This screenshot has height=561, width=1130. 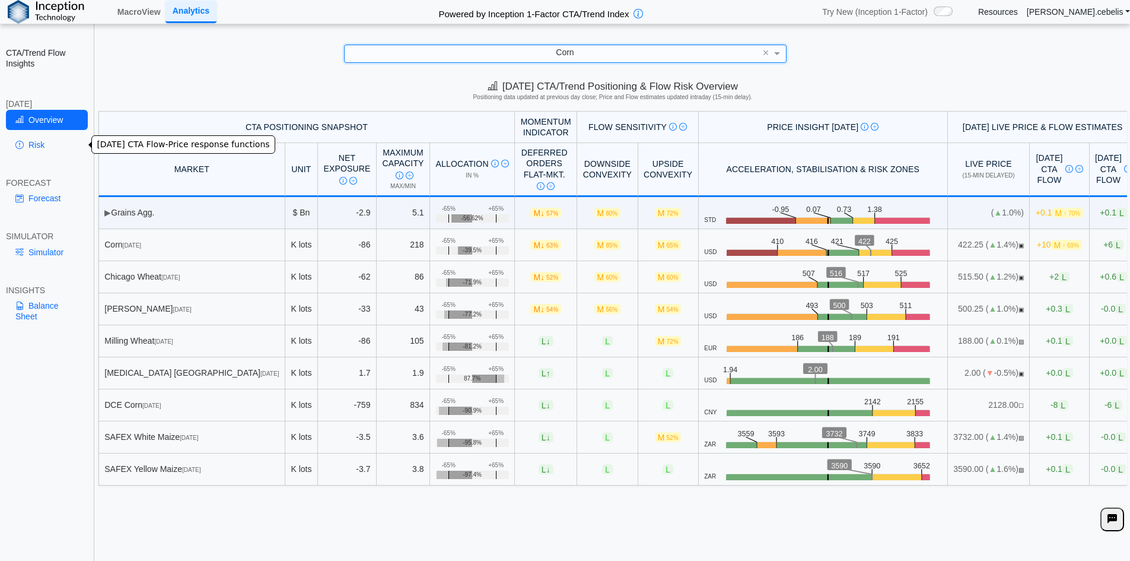 I want to click on span: 72%, so click(x=672, y=341).